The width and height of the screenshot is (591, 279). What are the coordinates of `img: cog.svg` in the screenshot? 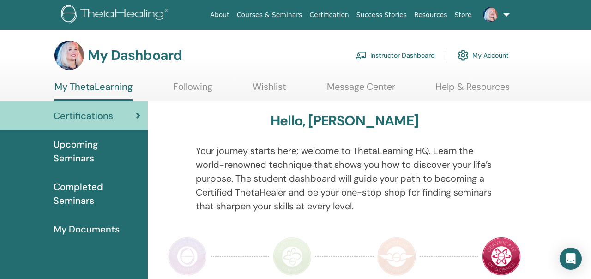 It's located at (463, 55).